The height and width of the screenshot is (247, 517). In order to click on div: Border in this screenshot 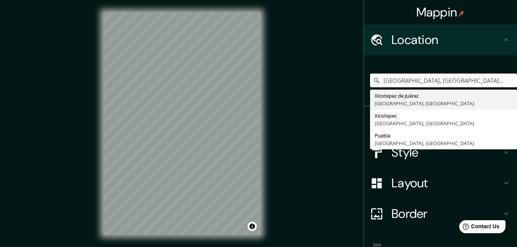, I will do `click(440, 213)`.